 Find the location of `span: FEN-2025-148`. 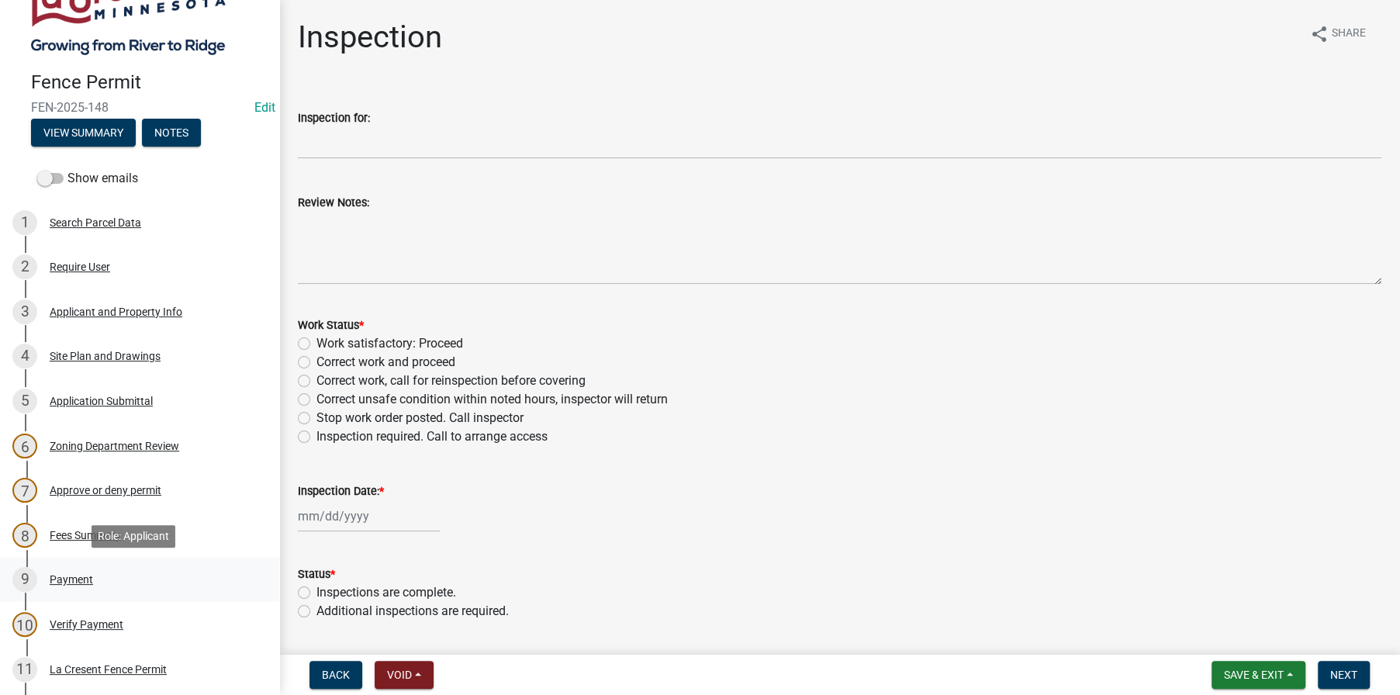

span: FEN-2025-148 is located at coordinates (140, 107).